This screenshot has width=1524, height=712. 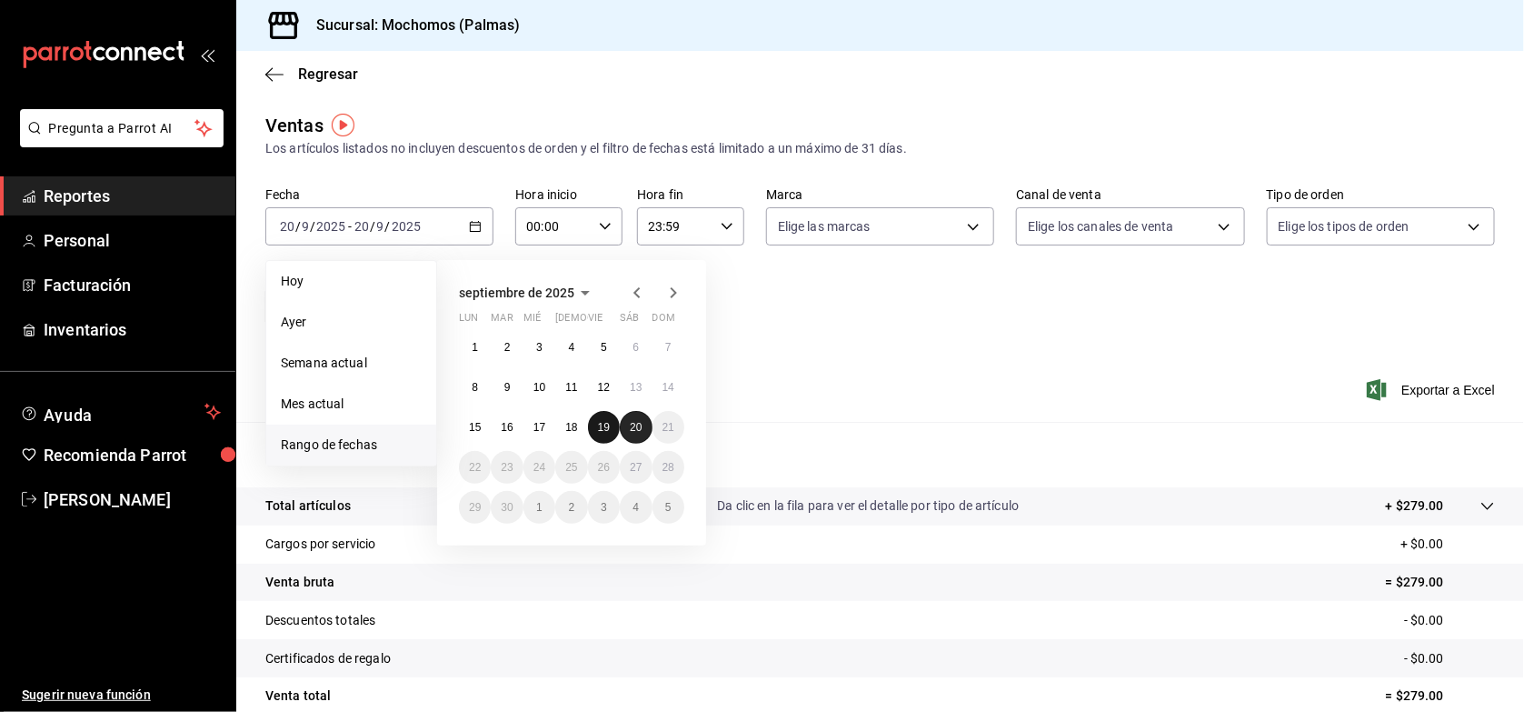 I want to click on button: 15 de septiembre de 2025, so click(x=474, y=427).